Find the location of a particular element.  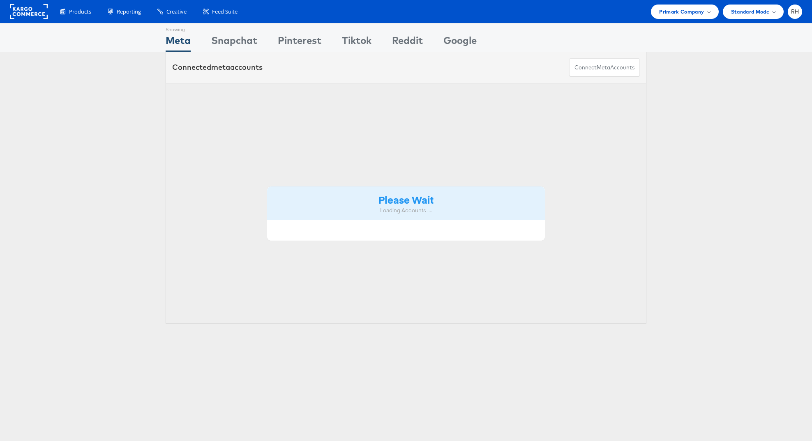

span: Creative is located at coordinates (176, 12).